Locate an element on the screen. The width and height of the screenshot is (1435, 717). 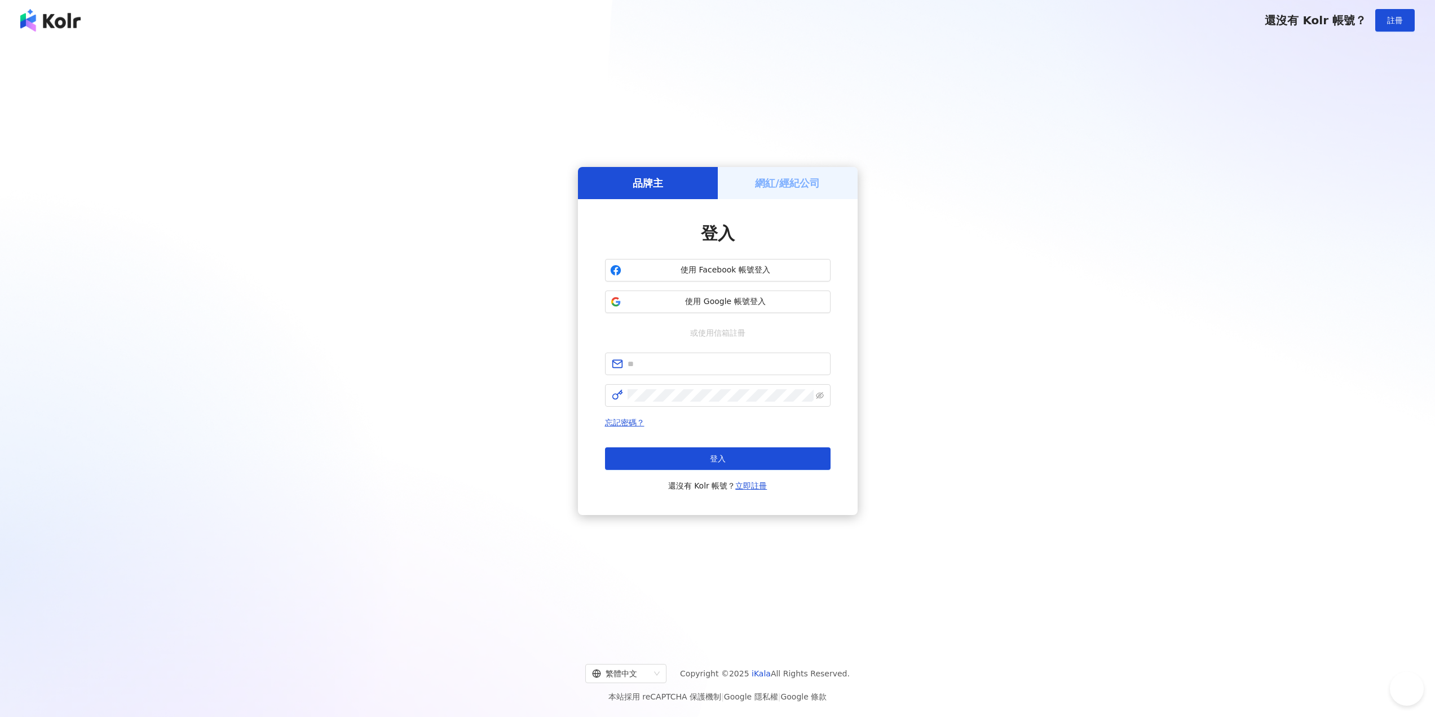
button: 註冊 is located at coordinates (1395, 20).